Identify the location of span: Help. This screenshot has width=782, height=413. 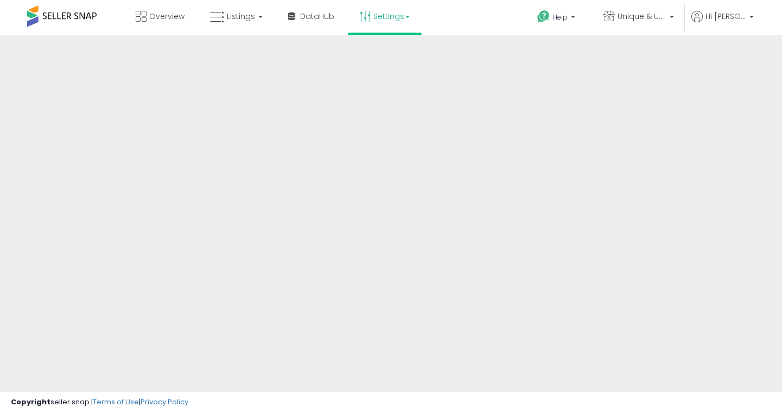
(560, 17).